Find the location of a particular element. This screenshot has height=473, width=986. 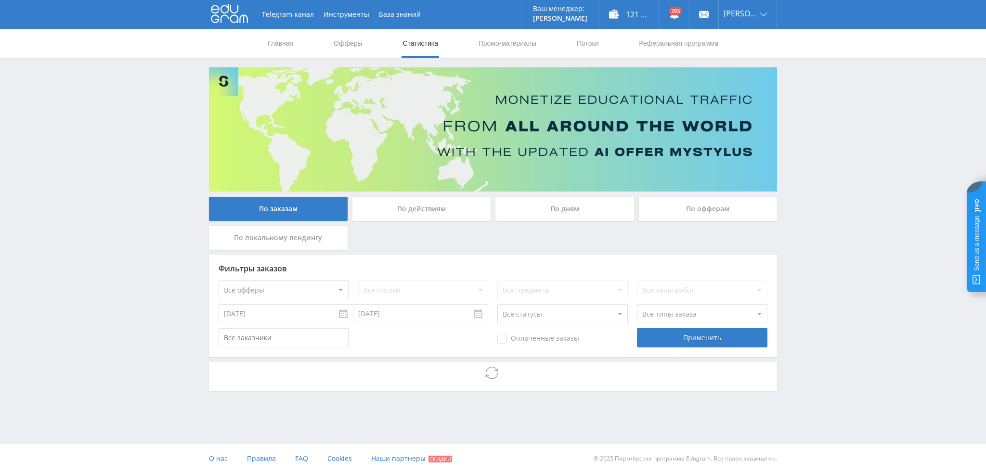

img: Banner is located at coordinates (493, 129).